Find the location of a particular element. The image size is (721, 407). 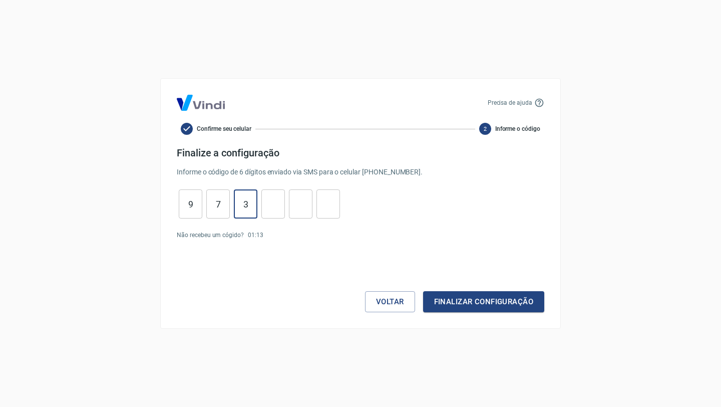

button: Voltar is located at coordinates (390, 301).